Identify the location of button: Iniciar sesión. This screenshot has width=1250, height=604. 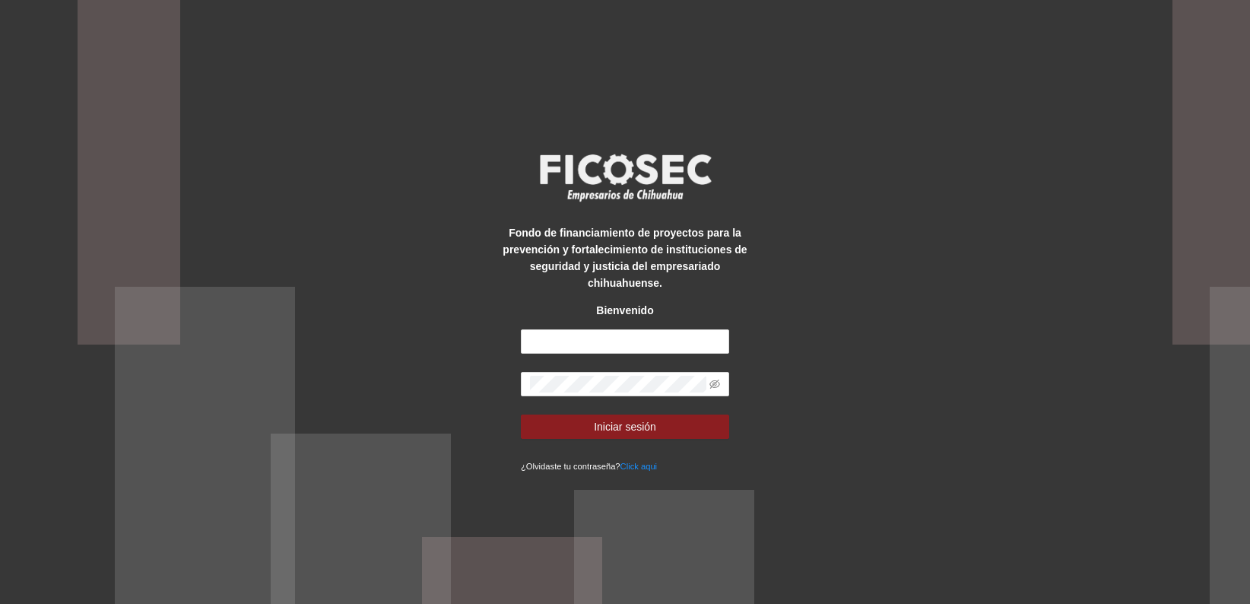
(625, 426).